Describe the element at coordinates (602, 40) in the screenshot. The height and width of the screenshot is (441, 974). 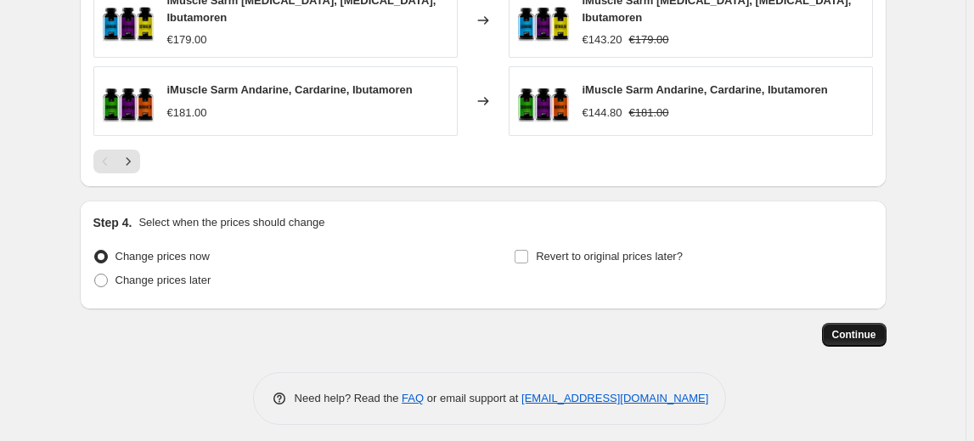
I see `div: €143.20` at that location.